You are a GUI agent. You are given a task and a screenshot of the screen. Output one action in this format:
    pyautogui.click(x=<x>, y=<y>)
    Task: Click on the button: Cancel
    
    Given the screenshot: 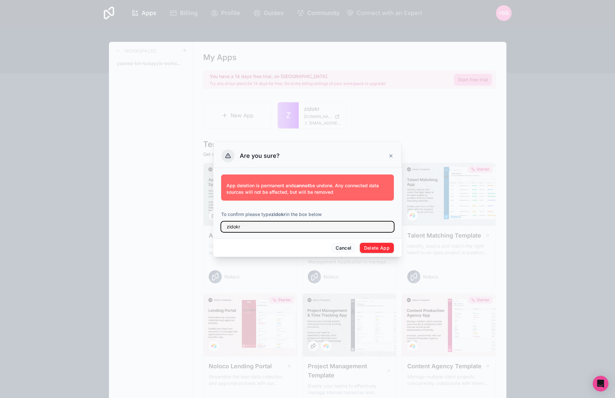 What is the action you would take?
    pyautogui.click(x=343, y=248)
    